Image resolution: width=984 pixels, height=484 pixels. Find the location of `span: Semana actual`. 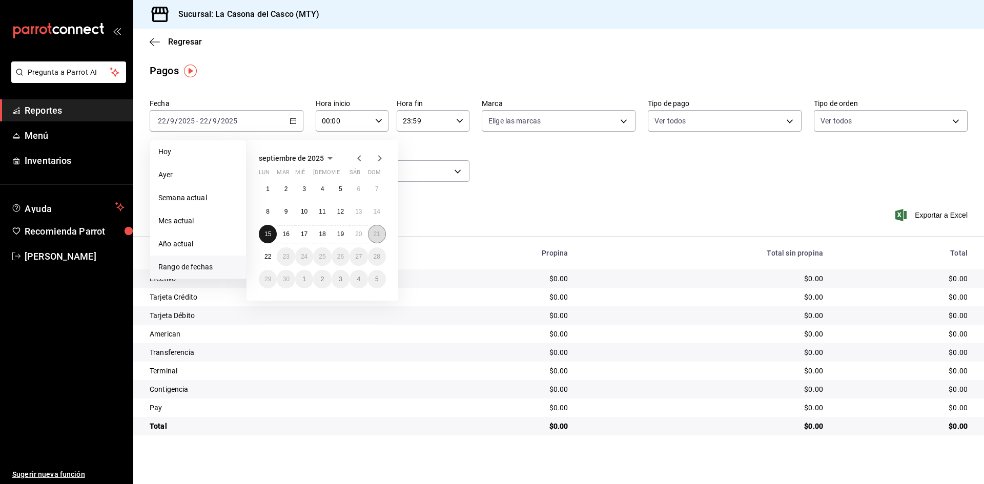

span: Semana actual is located at coordinates (198, 198).